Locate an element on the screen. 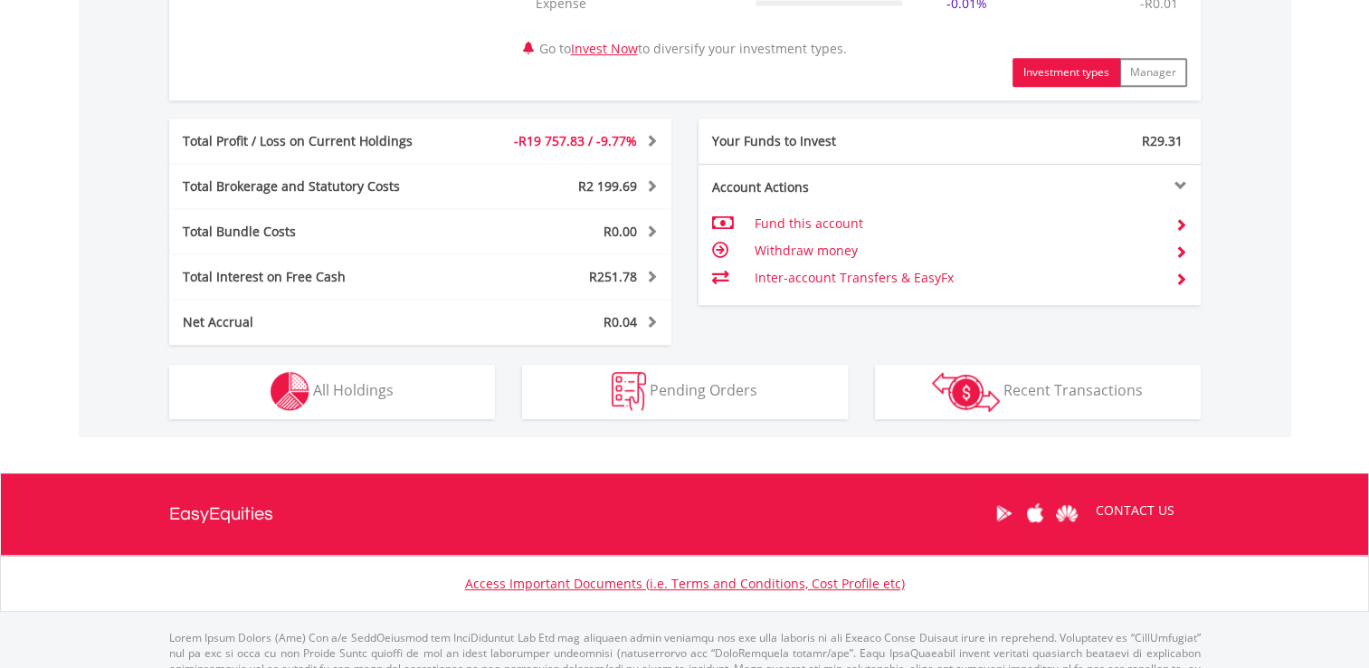 This screenshot has height=668, width=1369. span: R0.00 is located at coordinates (620, 231).